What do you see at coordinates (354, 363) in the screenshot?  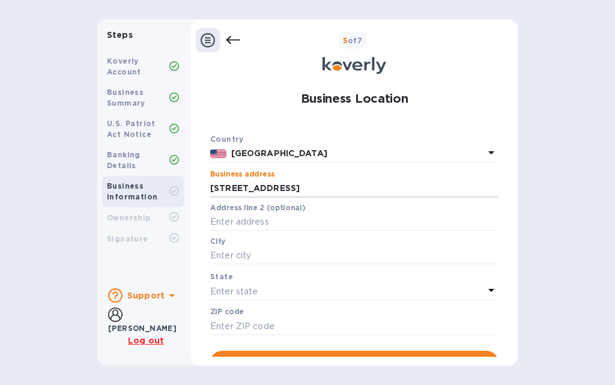 I see `button: Next step` at bounding box center [354, 363].